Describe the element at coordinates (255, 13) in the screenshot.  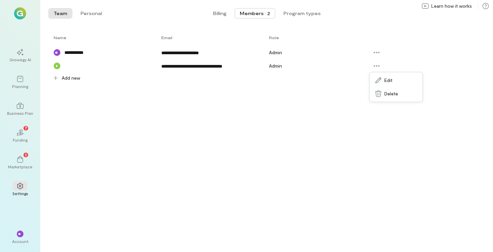
I see `button: Members · 2` at that location.